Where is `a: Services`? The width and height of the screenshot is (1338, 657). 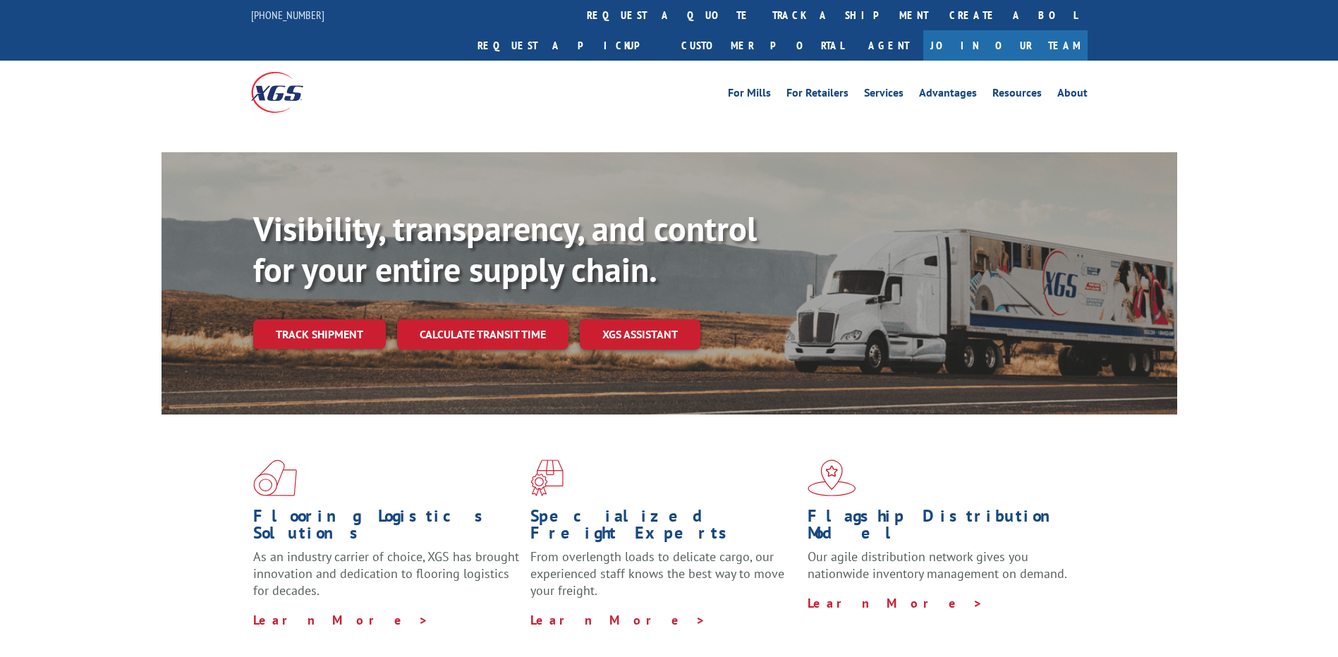 a: Services is located at coordinates (884, 95).